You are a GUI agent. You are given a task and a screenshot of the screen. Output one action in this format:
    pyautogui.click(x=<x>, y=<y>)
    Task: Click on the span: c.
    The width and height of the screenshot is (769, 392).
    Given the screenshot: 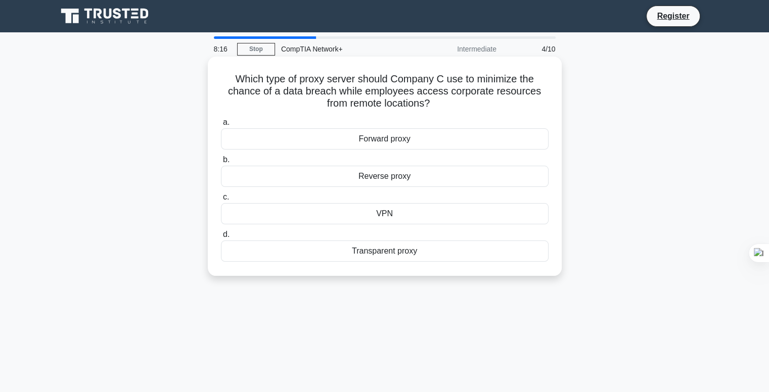 What is the action you would take?
    pyautogui.click(x=226, y=197)
    